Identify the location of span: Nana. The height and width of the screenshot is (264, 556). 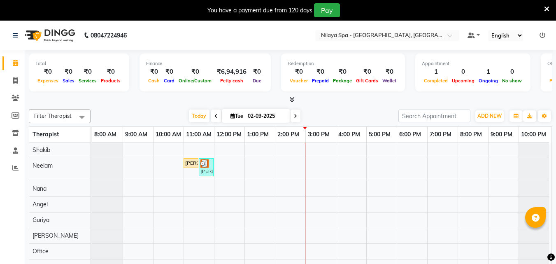
(40, 188).